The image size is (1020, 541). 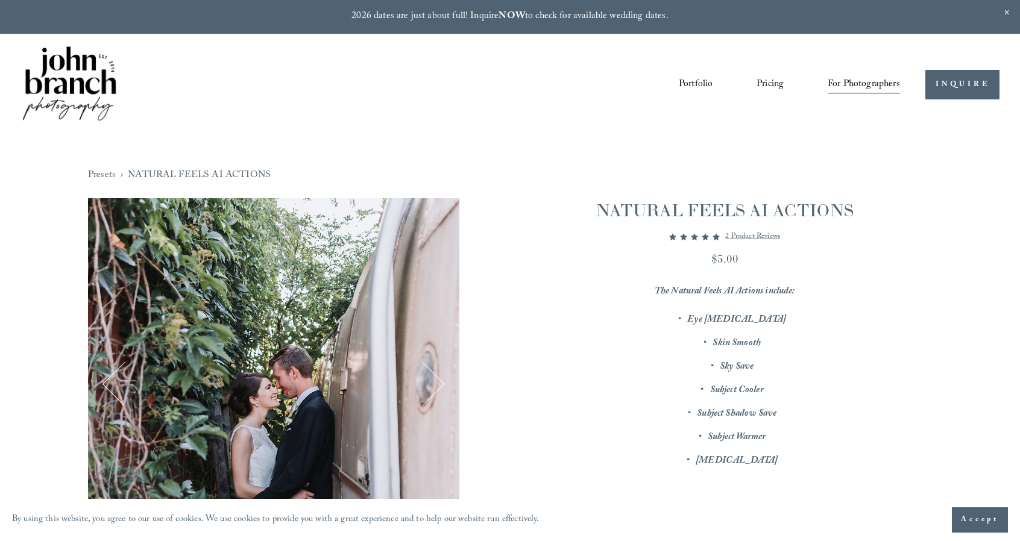 What do you see at coordinates (752, 237) in the screenshot?
I see `p: 2 product reviews` at bounding box center [752, 237].